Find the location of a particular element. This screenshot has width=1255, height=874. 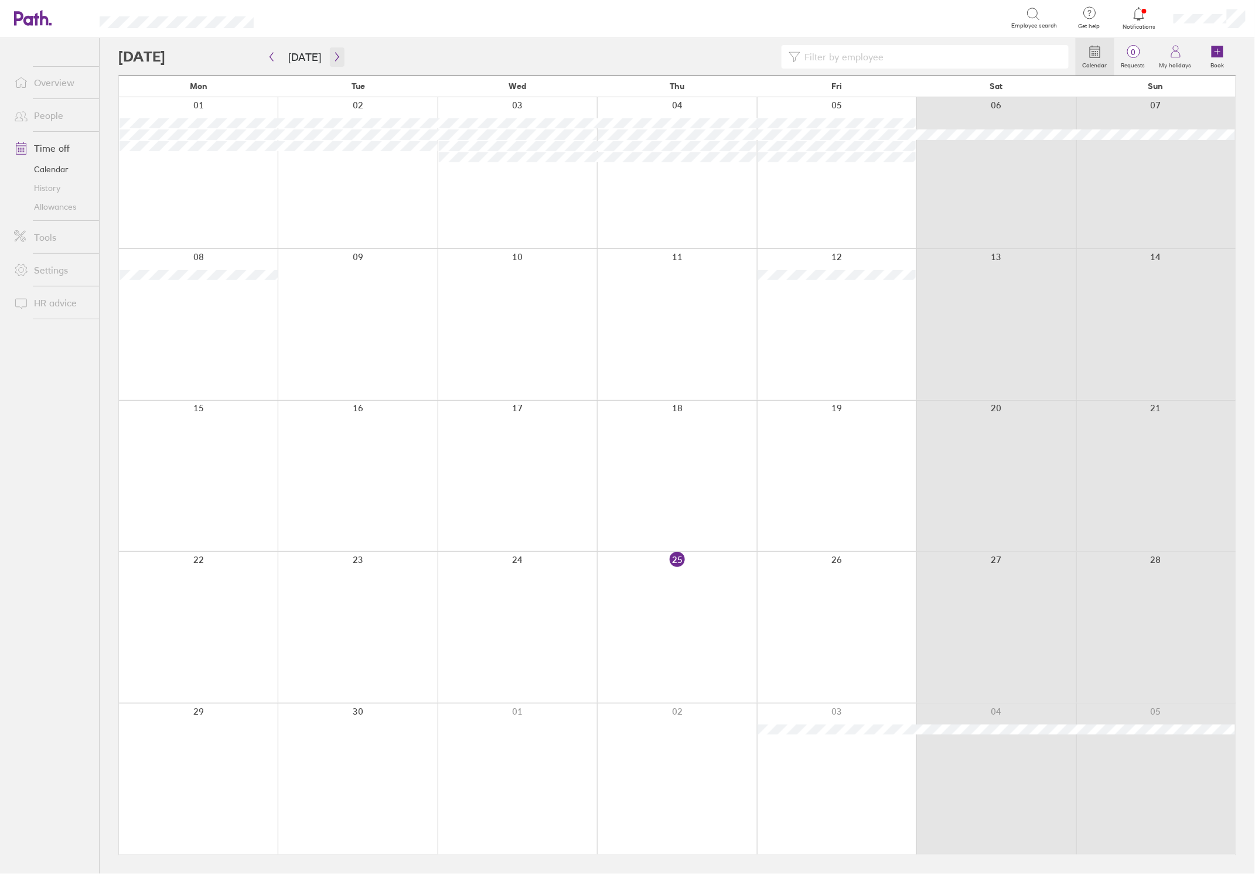

label: Book is located at coordinates (1218, 64).